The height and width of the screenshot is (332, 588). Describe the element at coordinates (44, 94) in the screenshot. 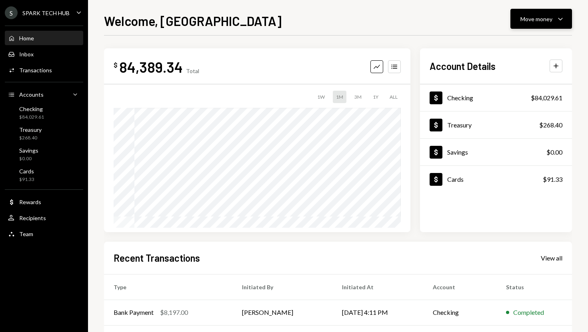

I see `a: Accounts` at that location.